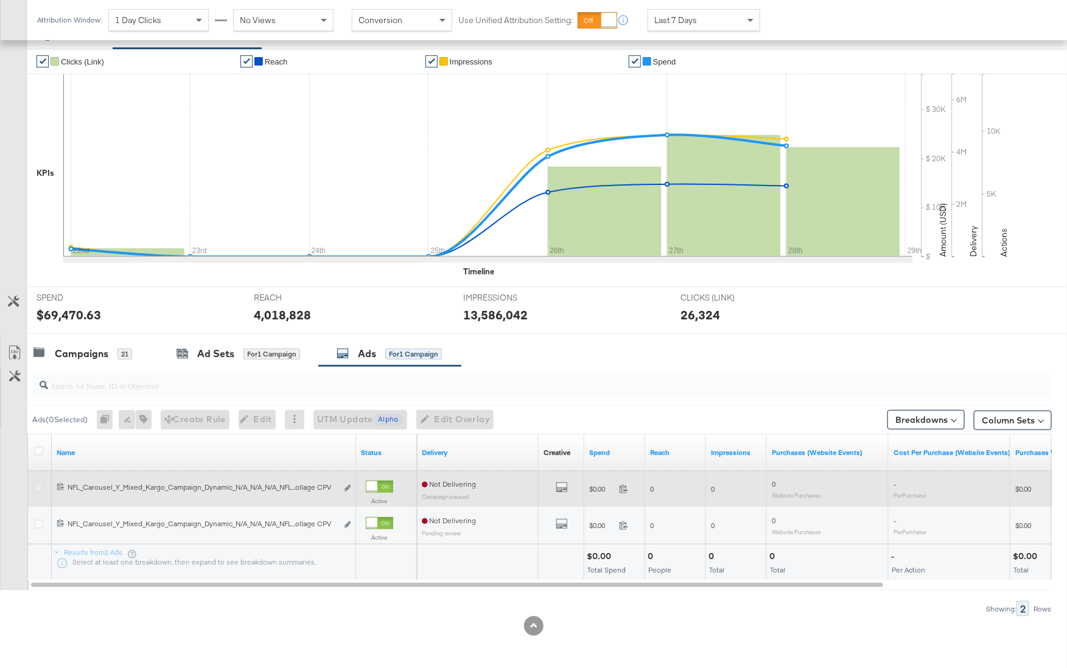 This screenshot has height=668, width=1067. Describe the element at coordinates (828, 453) in the screenshot. I see `a: The number of times a purchase was made tracked by your Custom Audience pixel on your website aft...` at that location.